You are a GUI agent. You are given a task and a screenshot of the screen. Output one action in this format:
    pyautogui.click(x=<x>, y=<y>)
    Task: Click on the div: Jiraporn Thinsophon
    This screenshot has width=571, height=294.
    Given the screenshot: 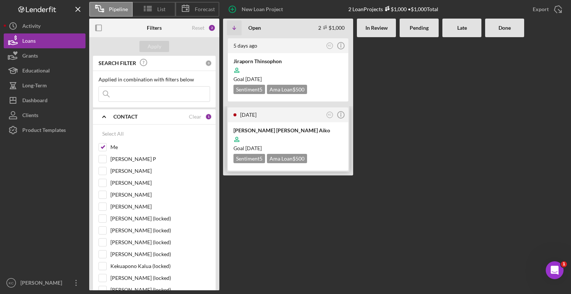 What is the action you would take?
    pyautogui.click(x=288, y=61)
    